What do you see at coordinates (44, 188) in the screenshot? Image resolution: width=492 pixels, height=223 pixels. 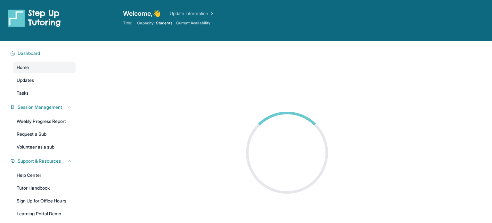 I see `a: Tutor Handbook` at bounding box center [44, 188].